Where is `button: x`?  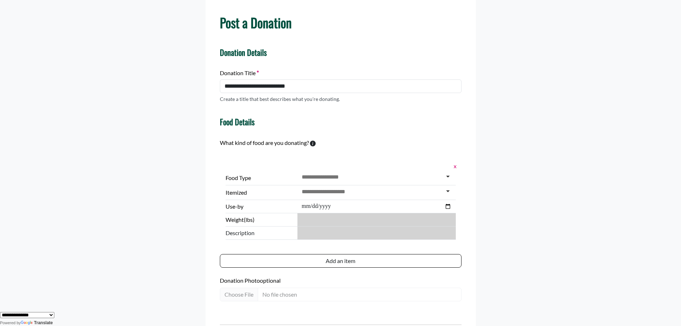 button: x is located at coordinates (454, 166).